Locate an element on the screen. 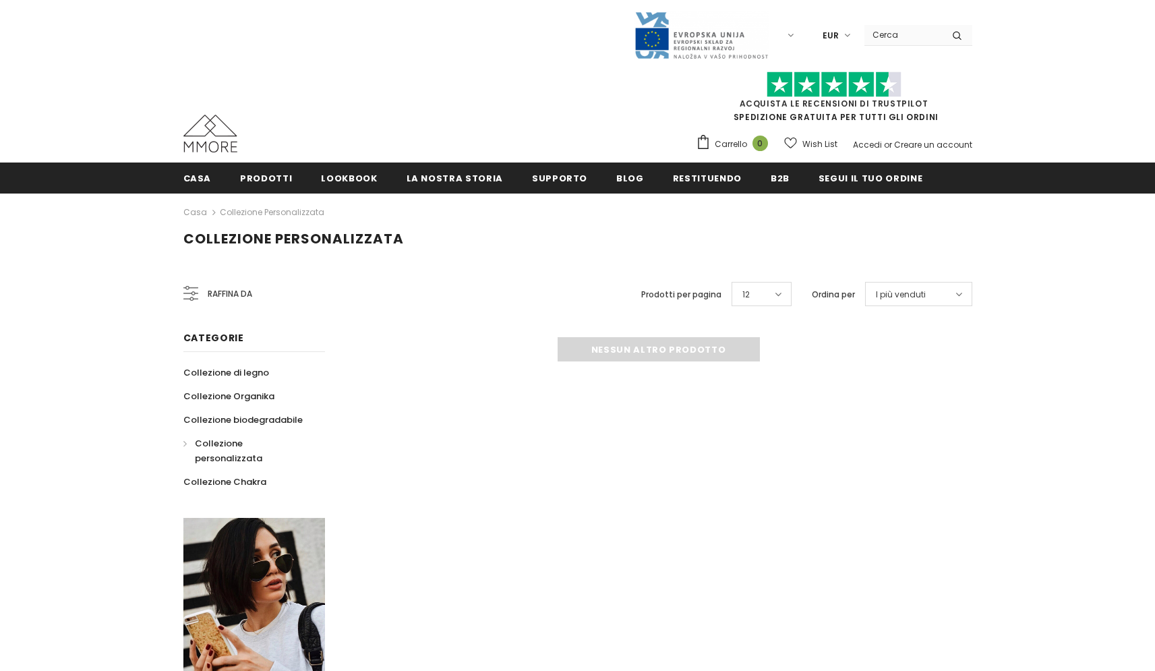 The width and height of the screenshot is (1155, 671). a: La nostra storia is located at coordinates (455, 177).